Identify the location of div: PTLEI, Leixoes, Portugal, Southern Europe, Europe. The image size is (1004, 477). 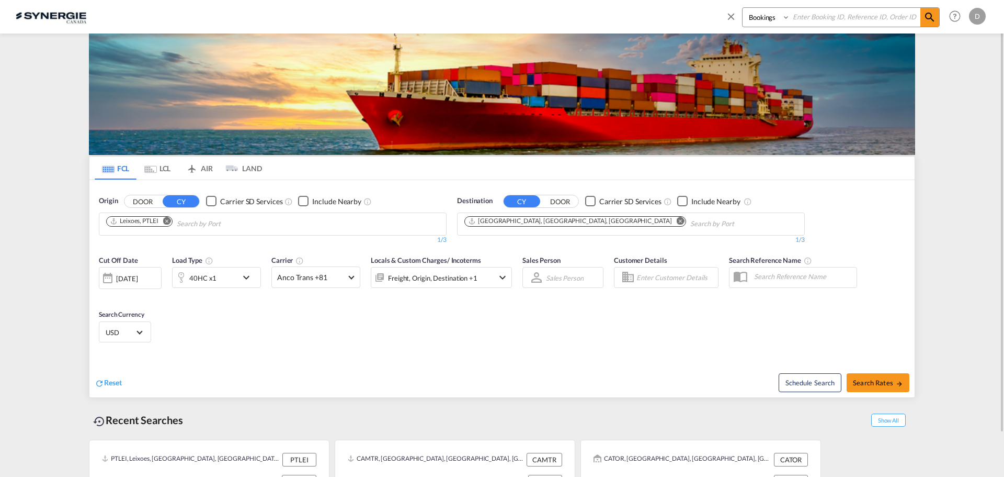
(191, 459).